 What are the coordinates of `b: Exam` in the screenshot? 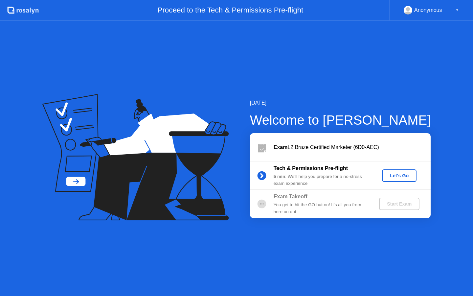 It's located at (281, 147).